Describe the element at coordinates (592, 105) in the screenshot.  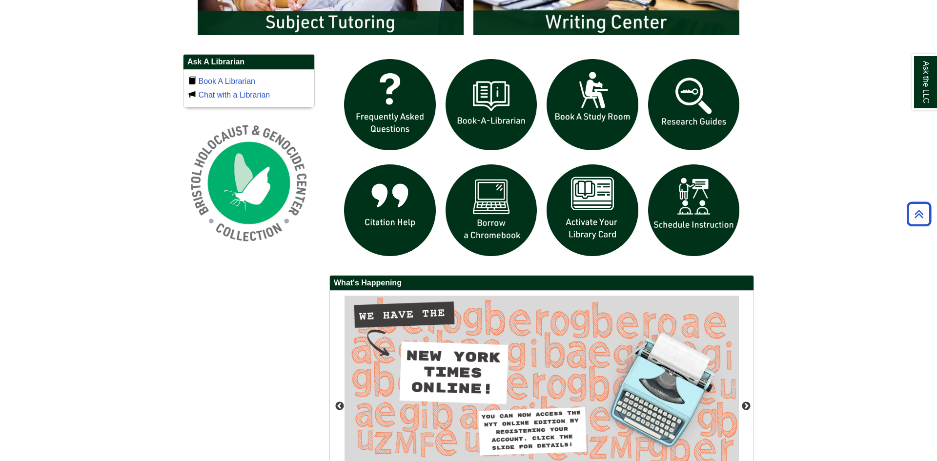
I see `img: book a study room icon links to book a study room web page` at that location.